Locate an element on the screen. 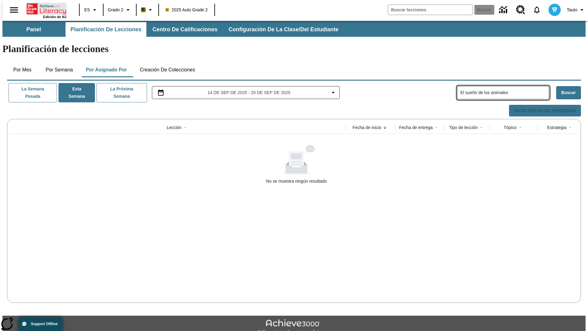  button: Centro de calificaciones is located at coordinates (185, 29).